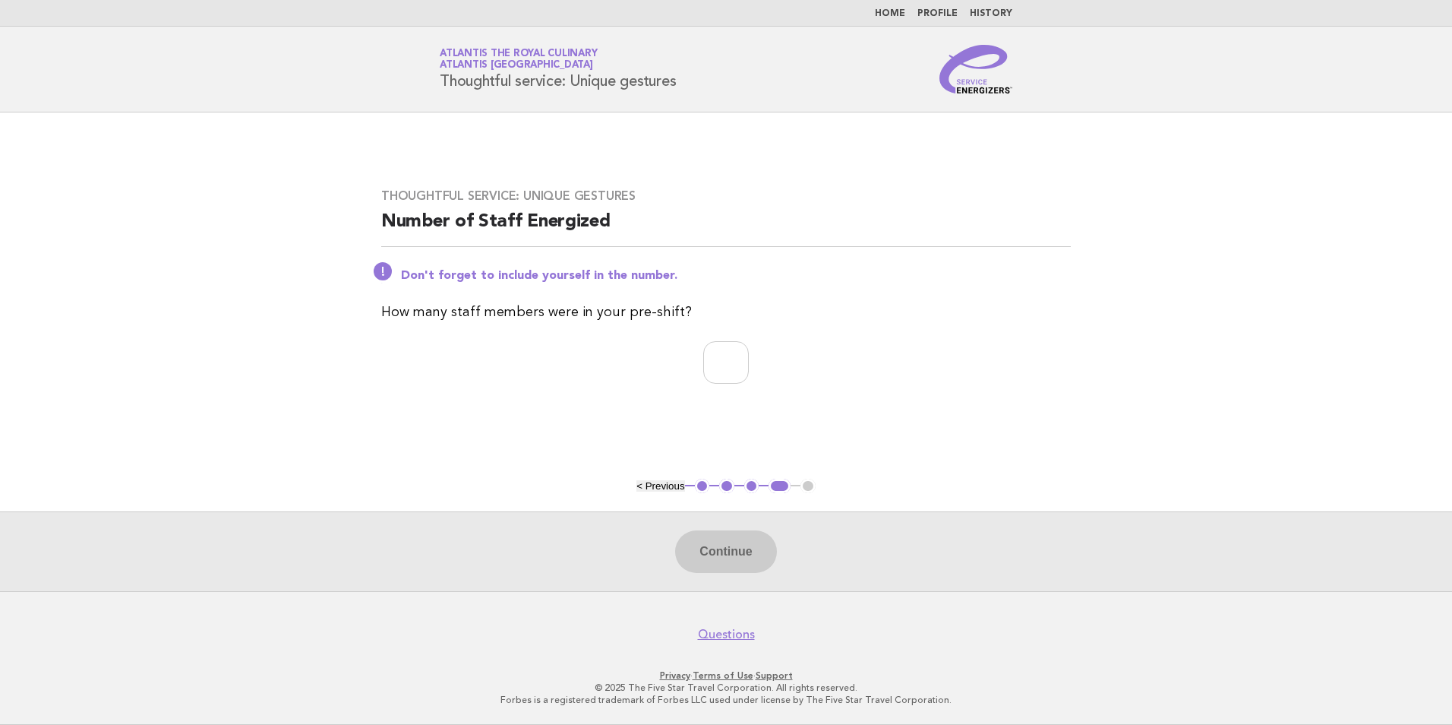 Image resolution: width=1452 pixels, height=725 pixels. I want to click on p: Don't forget to include yourself in the number., so click(736, 276).